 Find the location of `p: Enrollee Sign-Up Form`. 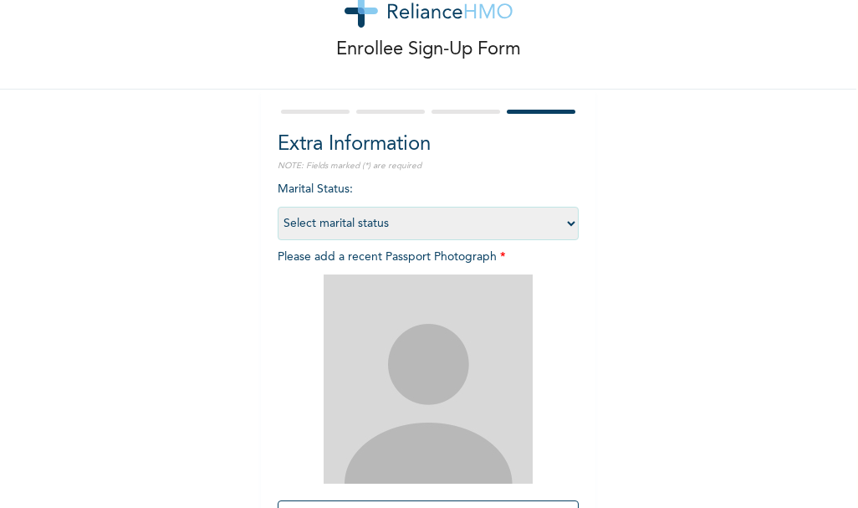

p: Enrollee Sign-Up Form is located at coordinates (428, 49).